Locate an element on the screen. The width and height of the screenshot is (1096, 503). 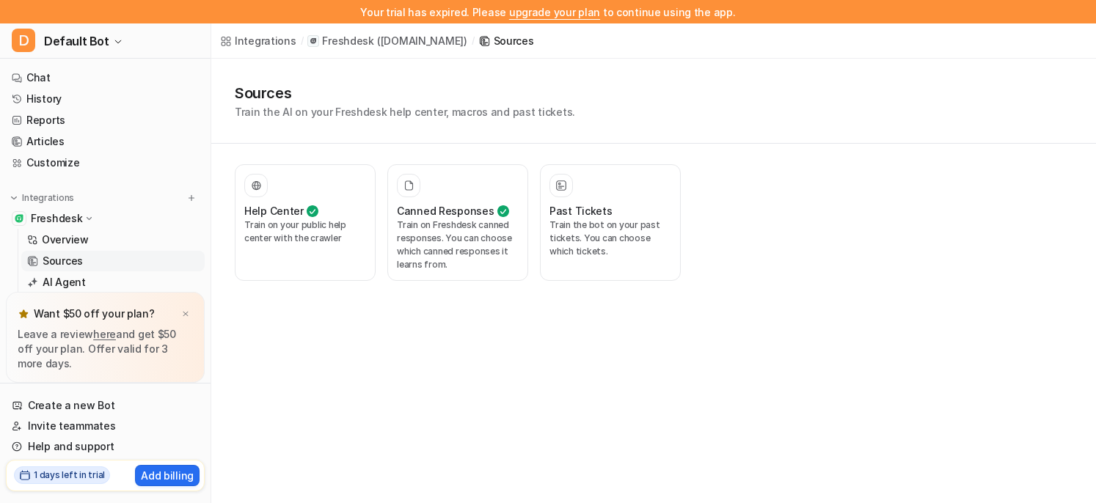
h3: Canned Responses is located at coordinates (445, 211).